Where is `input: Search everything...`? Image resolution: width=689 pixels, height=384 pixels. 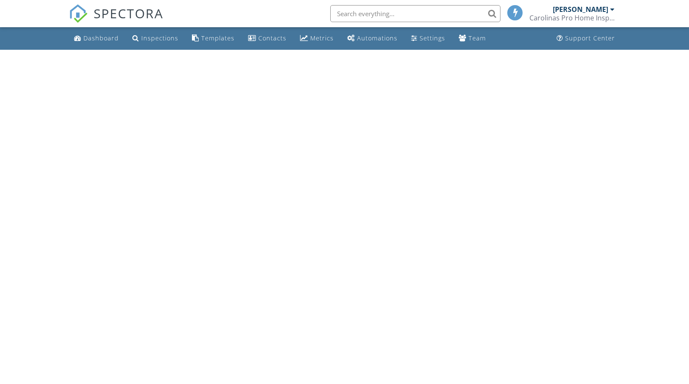
input: Search everything... is located at coordinates (415, 14).